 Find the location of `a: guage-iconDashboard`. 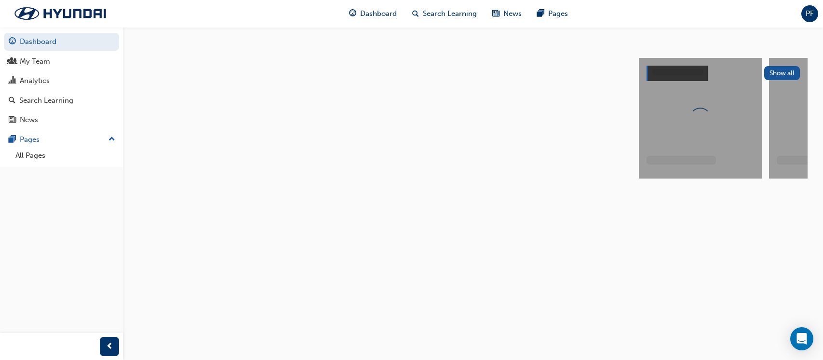

a: guage-iconDashboard is located at coordinates (373, 13).